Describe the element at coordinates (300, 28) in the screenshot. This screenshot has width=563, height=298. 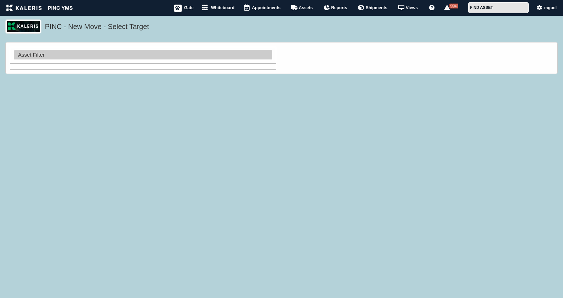
I see `h5: PINC - New Move - Select Target` at that location.